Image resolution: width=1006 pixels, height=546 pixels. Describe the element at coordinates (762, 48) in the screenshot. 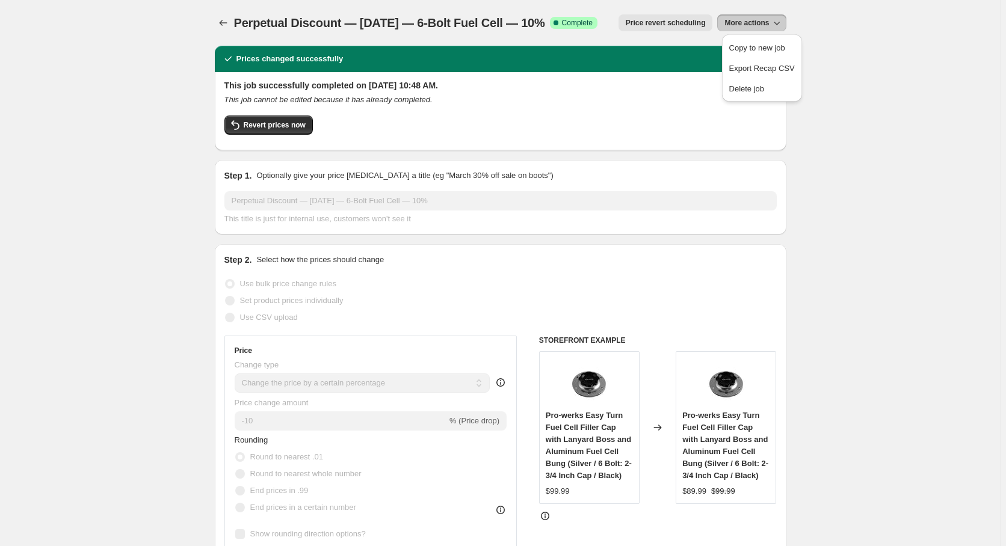

I see `button: Copy to new job` at that location.